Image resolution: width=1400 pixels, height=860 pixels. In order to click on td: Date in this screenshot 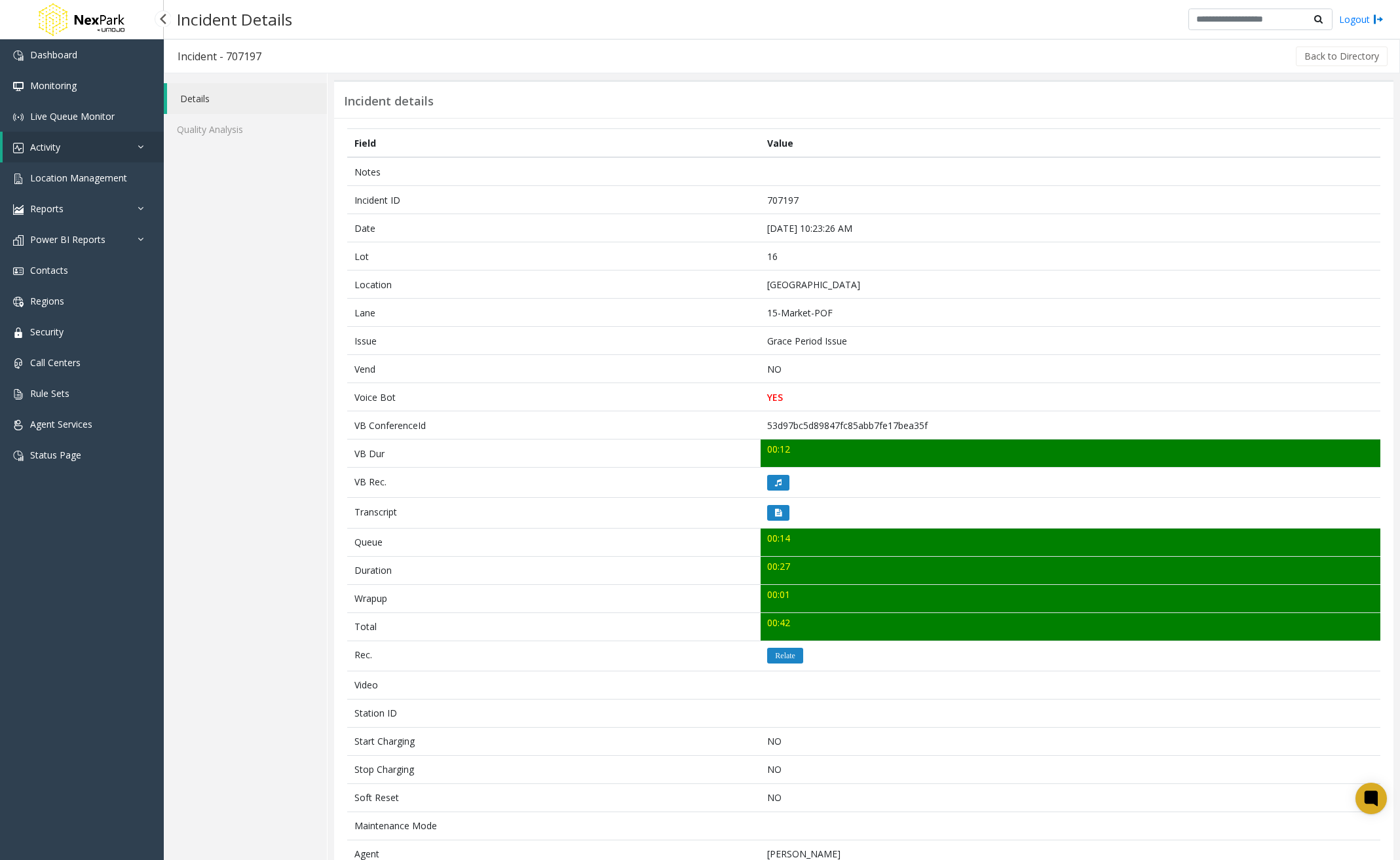, I will do `click(553, 228)`.